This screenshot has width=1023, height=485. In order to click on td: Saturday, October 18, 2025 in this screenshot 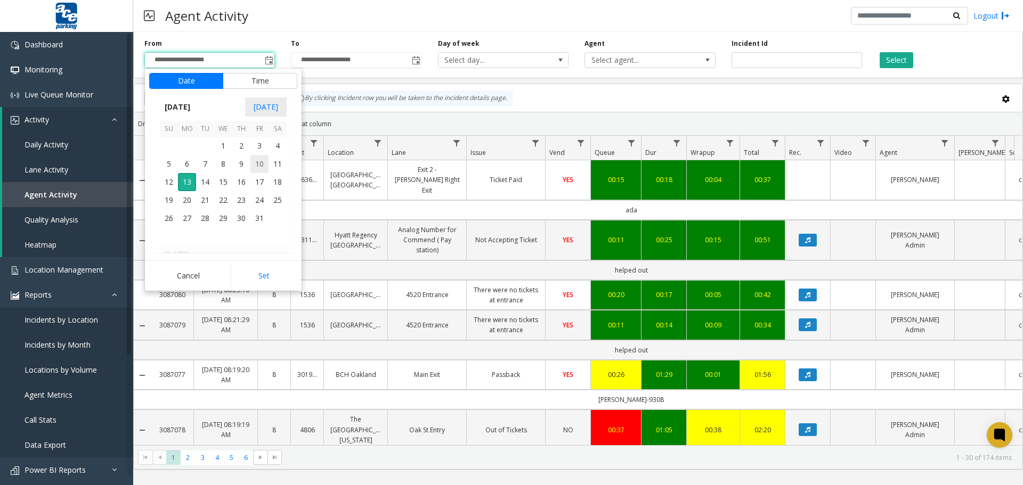, I will do `click(278, 182)`.